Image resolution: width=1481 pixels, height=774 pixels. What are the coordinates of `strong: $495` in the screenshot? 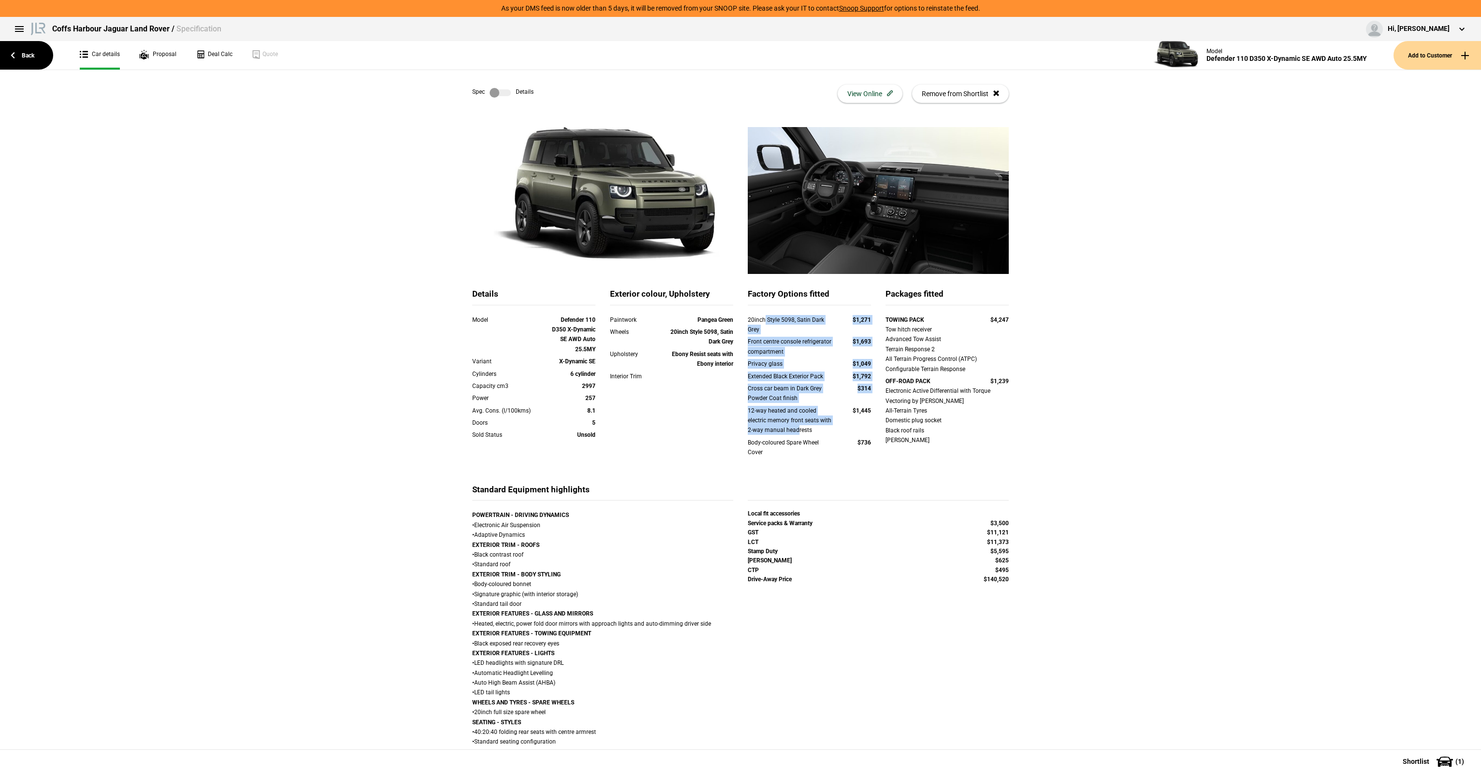 It's located at (1002, 570).